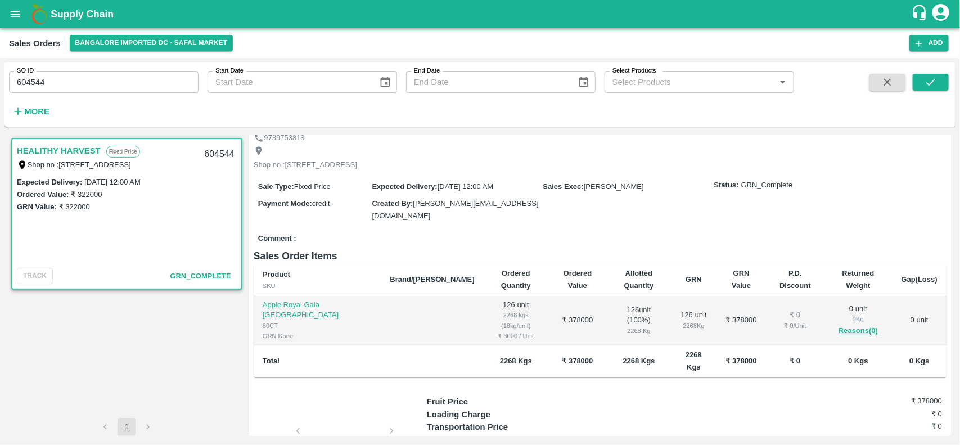 The width and height of the screenshot is (960, 445). What do you see at coordinates (920, 14) in the screenshot?
I see `div: customer-support` at bounding box center [920, 14].